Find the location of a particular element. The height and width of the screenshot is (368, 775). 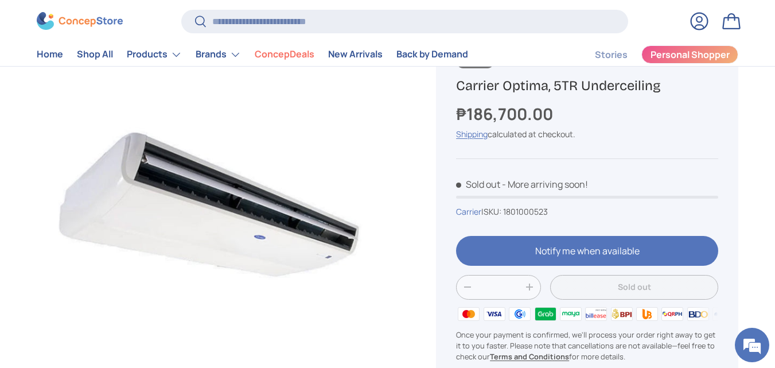

img: ConcepStore is located at coordinates (80, 21).